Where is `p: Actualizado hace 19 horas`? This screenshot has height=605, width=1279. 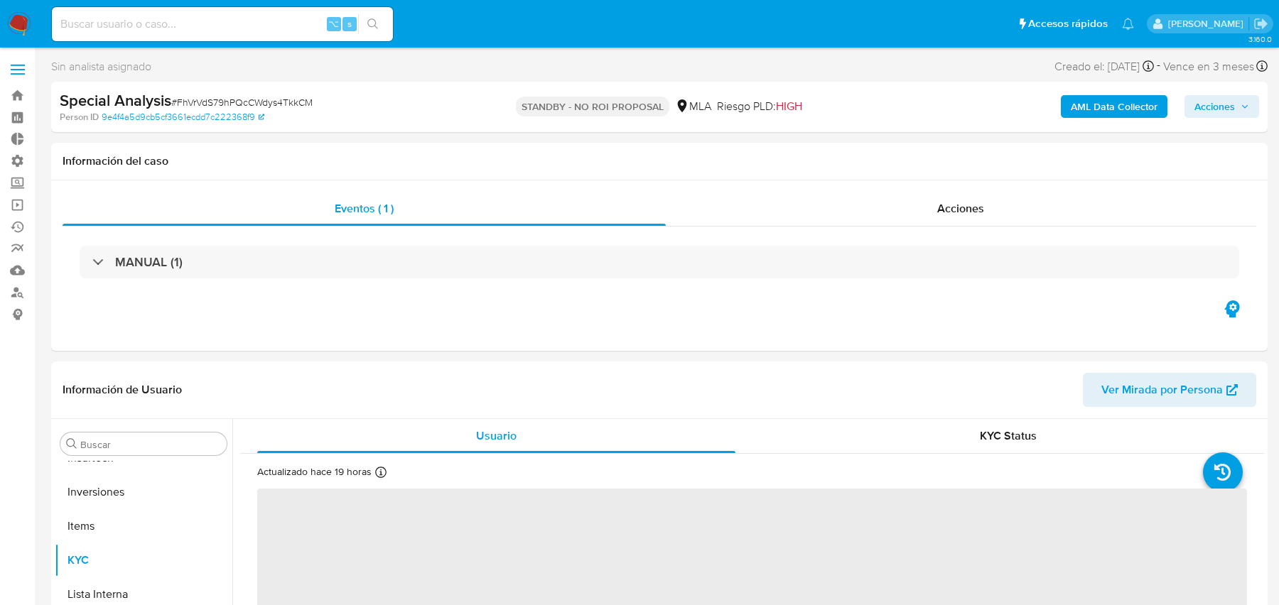 p: Actualizado hace 19 horas is located at coordinates (314, 472).